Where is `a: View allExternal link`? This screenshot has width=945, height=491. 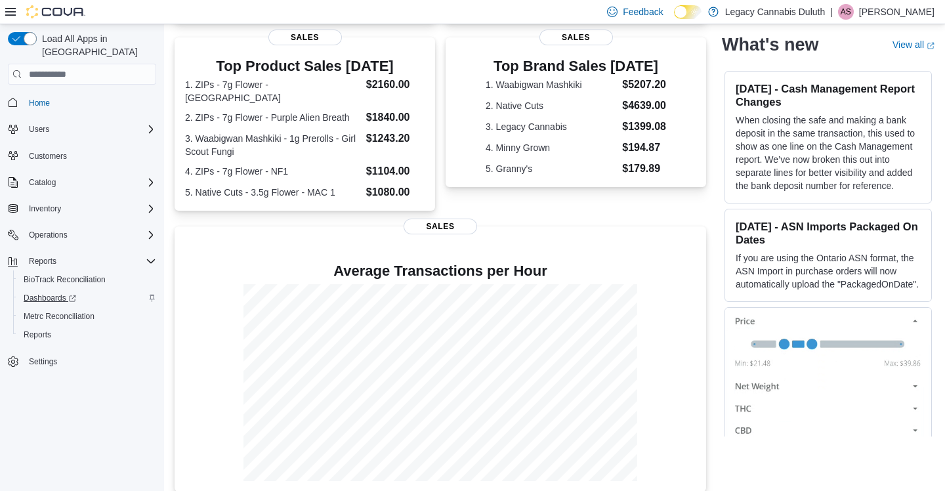 a: View allExternal link is located at coordinates (914, 45).